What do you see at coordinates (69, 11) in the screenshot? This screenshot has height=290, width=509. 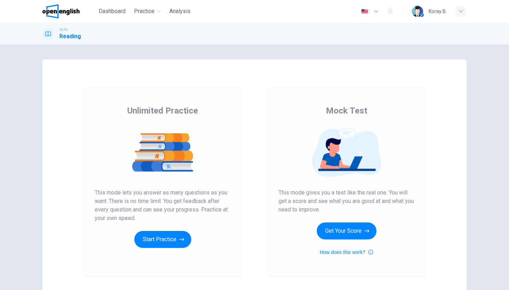 I see `a: OpenEnglish logo` at bounding box center [69, 11].